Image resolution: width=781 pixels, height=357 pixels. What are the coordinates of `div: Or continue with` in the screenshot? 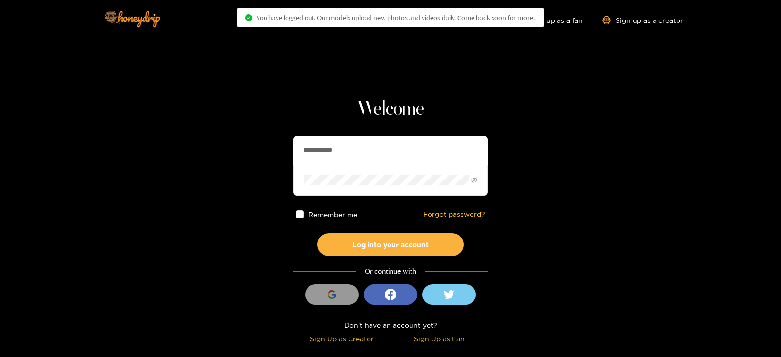 It's located at (391, 271).